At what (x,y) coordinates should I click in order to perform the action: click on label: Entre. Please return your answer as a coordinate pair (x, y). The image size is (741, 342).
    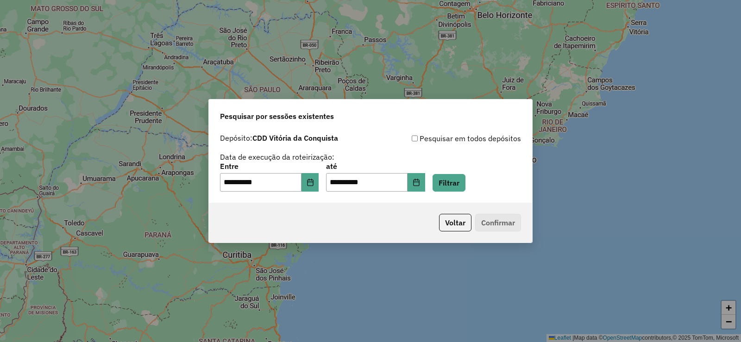
    Looking at the image, I should click on (269, 166).